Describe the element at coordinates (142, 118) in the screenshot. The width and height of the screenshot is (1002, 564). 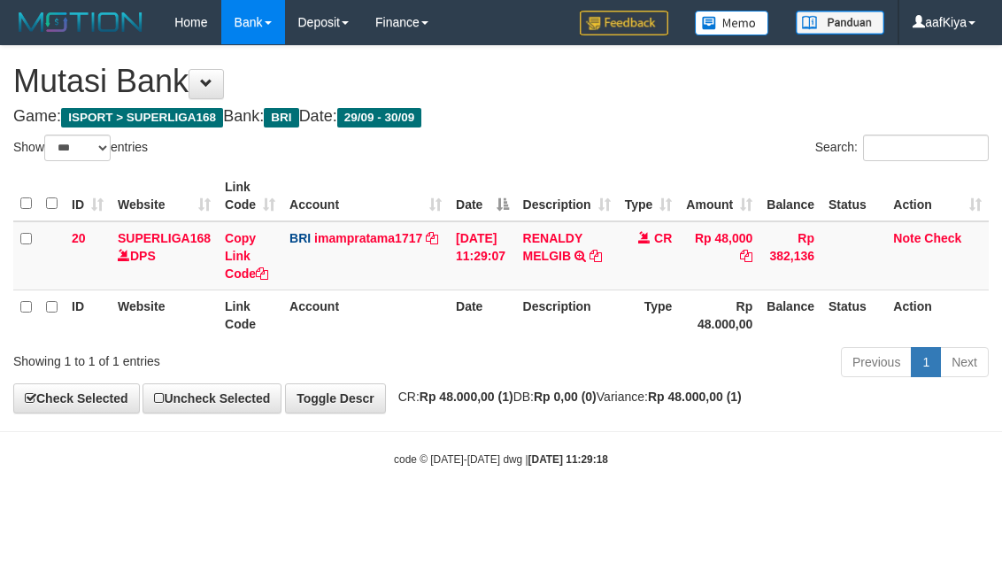
I see `span: ISPORT > SUPERLIGA168` at that location.